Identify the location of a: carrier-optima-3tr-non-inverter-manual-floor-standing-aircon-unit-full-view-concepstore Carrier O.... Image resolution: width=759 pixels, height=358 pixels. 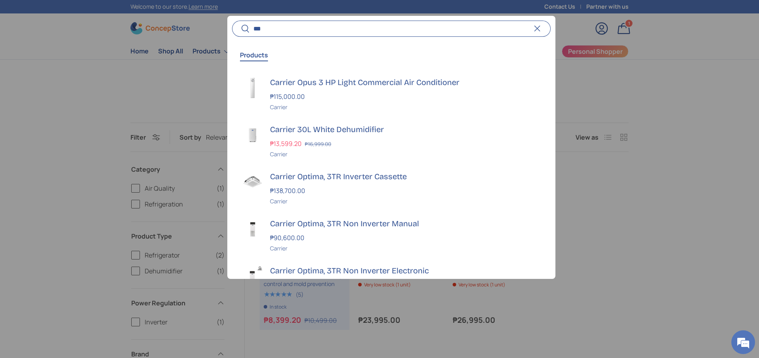
(391, 235).